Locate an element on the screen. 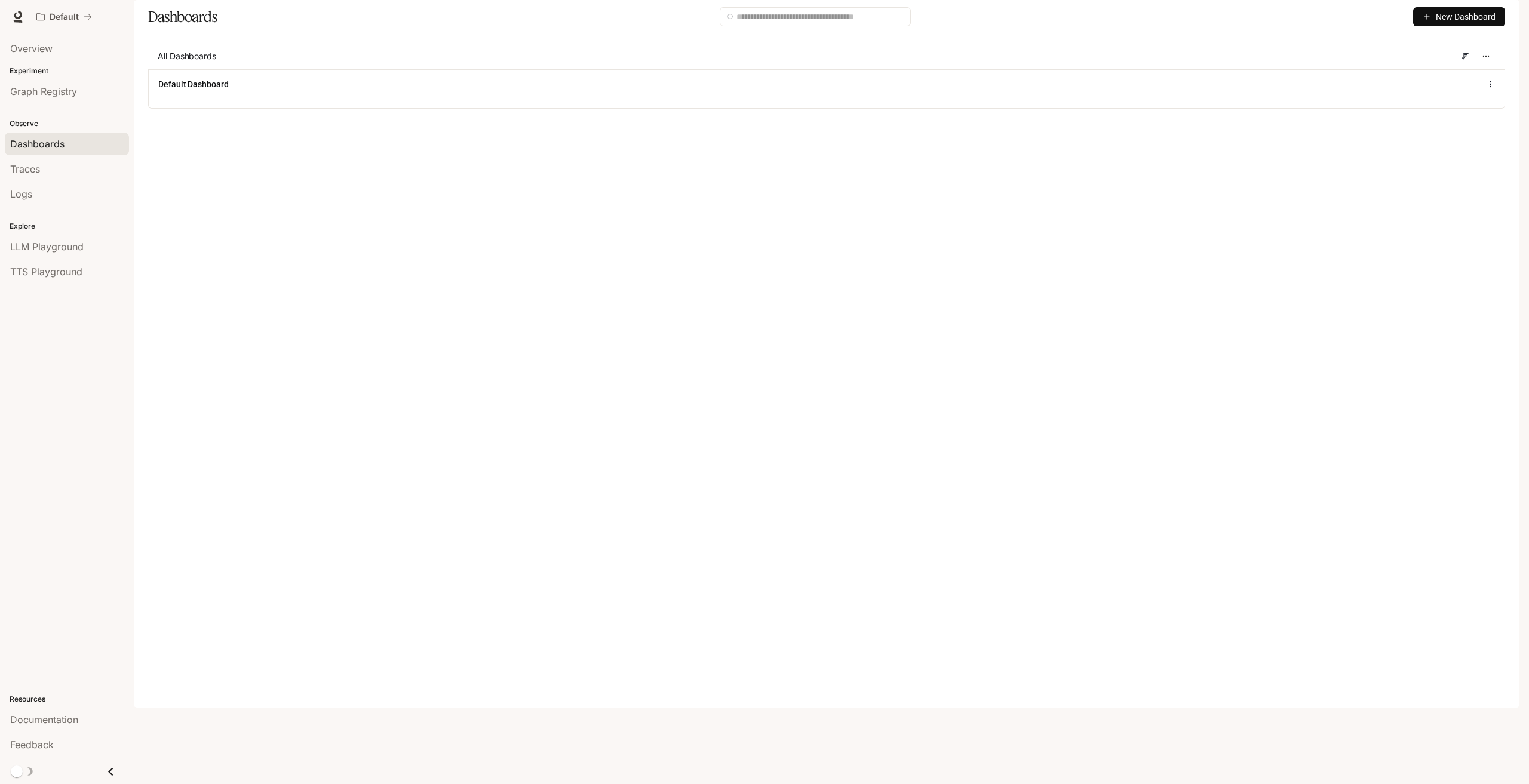 Image resolution: width=1529 pixels, height=784 pixels. span: All Dashboards is located at coordinates (187, 56).